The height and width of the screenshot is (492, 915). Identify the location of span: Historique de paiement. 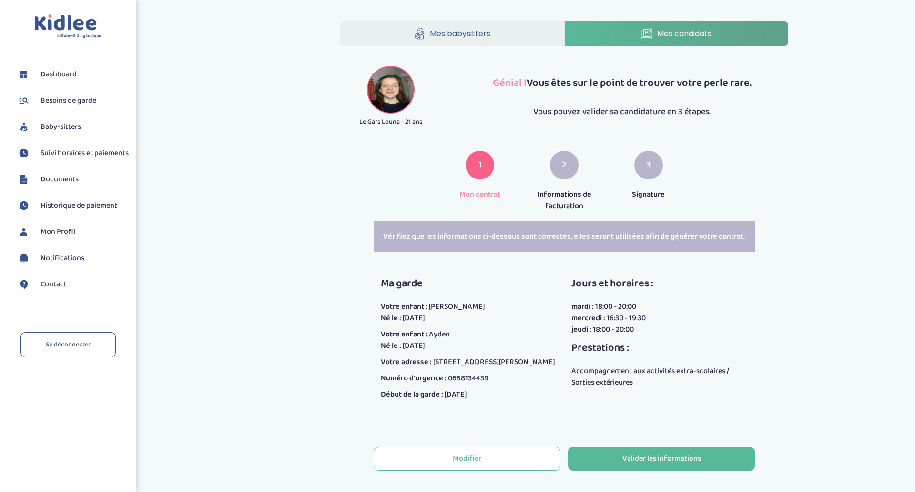
(79, 205).